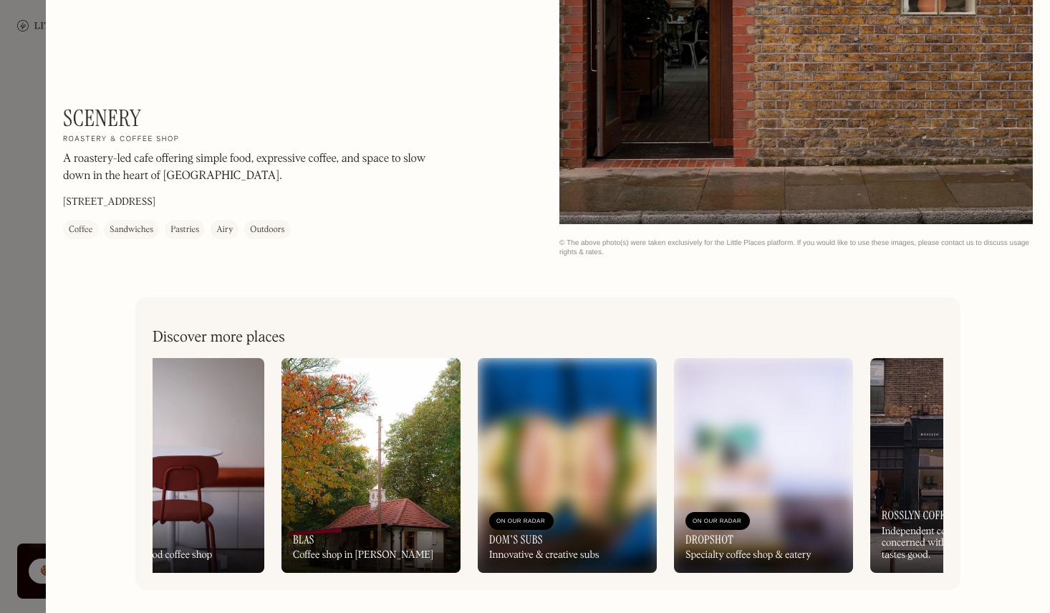  Describe the element at coordinates (185, 231) in the screenshot. I see `div: Pastries` at that location.